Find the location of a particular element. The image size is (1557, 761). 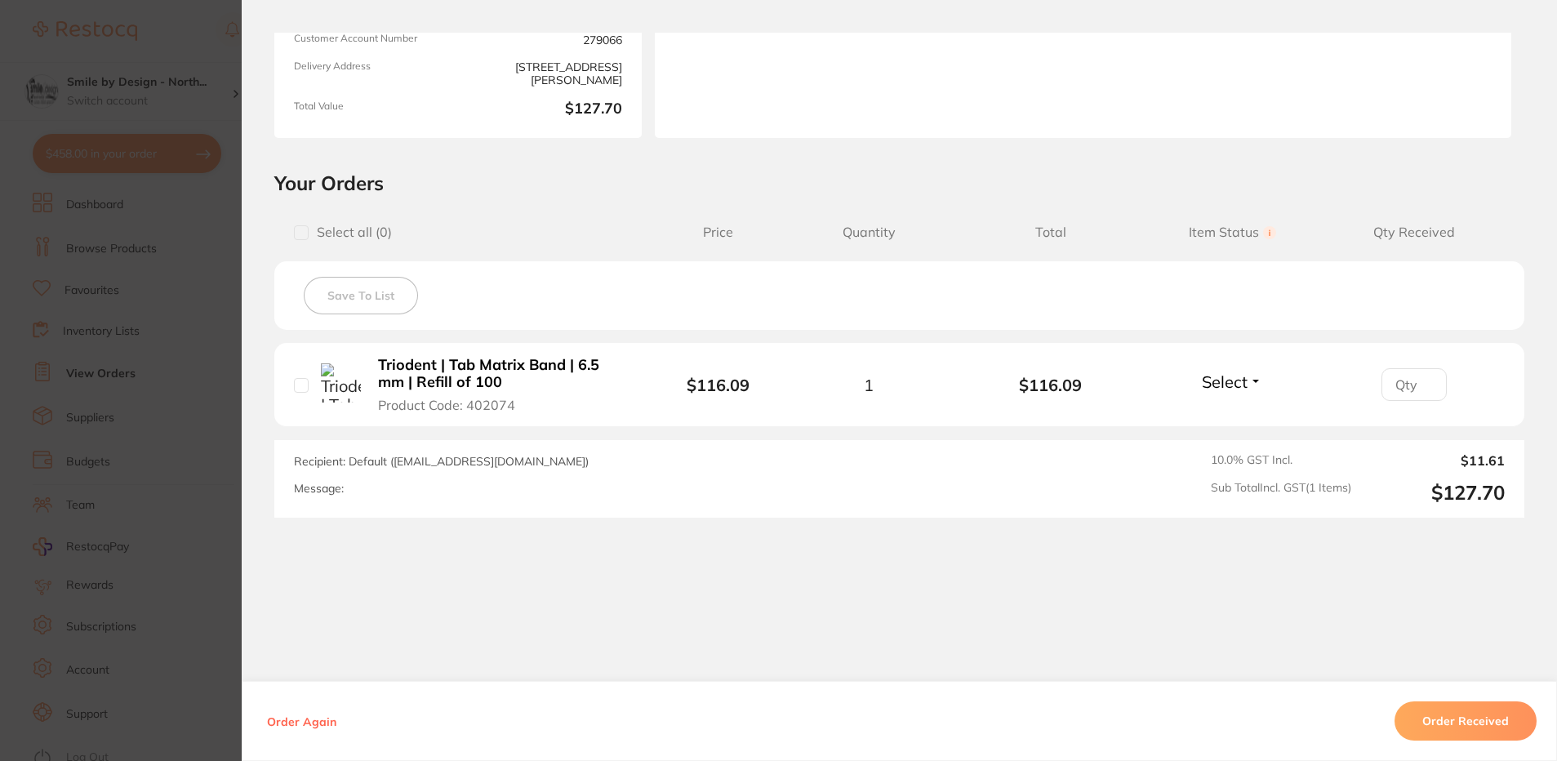

span: 10.0 % GST Incl. is located at coordinates (1281, 460).